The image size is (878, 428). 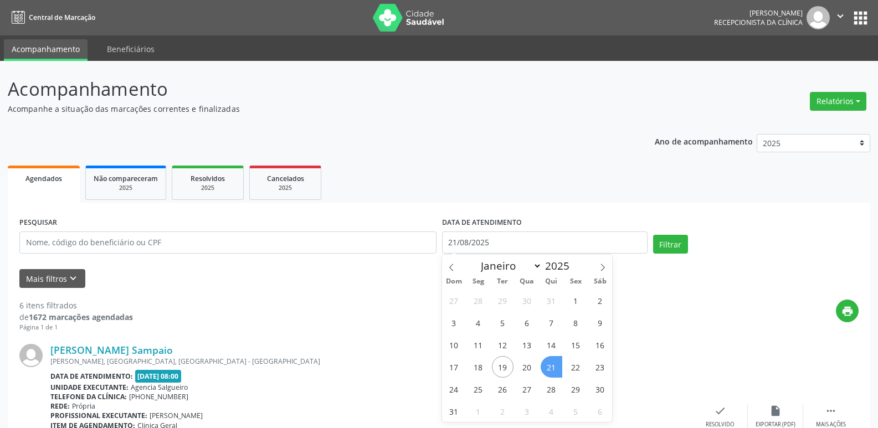 What do you see at coordinates (551, 345) in the screenshot?
I see `span: Agosto 14, 2025` at bounding box center [551, 345].